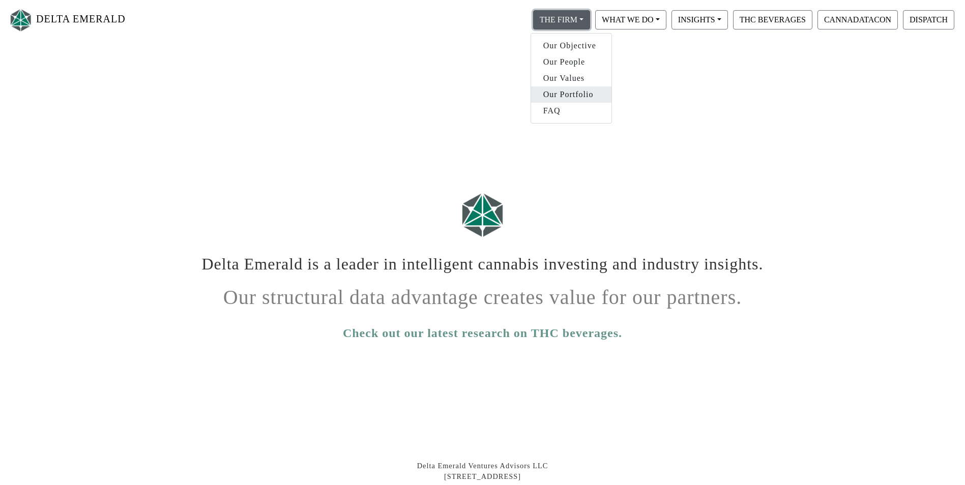 The height and width of the screenshot is (485, 965). Describe the element at coordinates (571, 78) in the screenshot. I see `a: Our Values` at that location.